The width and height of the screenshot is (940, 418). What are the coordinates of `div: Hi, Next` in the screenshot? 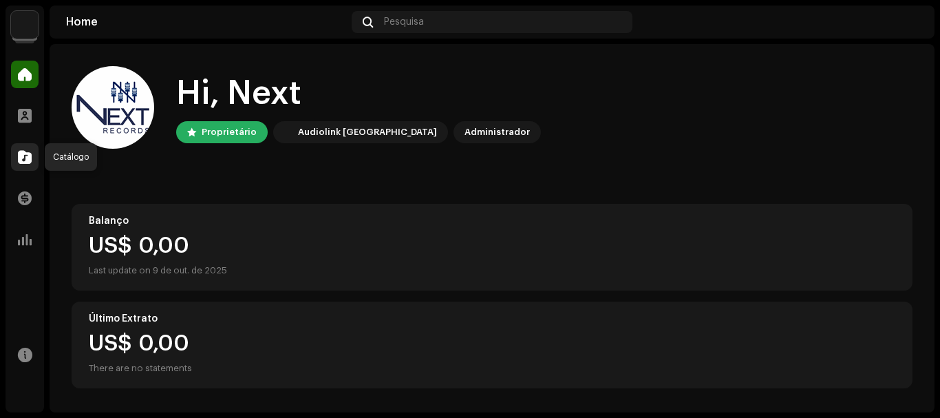 It's located at (359, 94).